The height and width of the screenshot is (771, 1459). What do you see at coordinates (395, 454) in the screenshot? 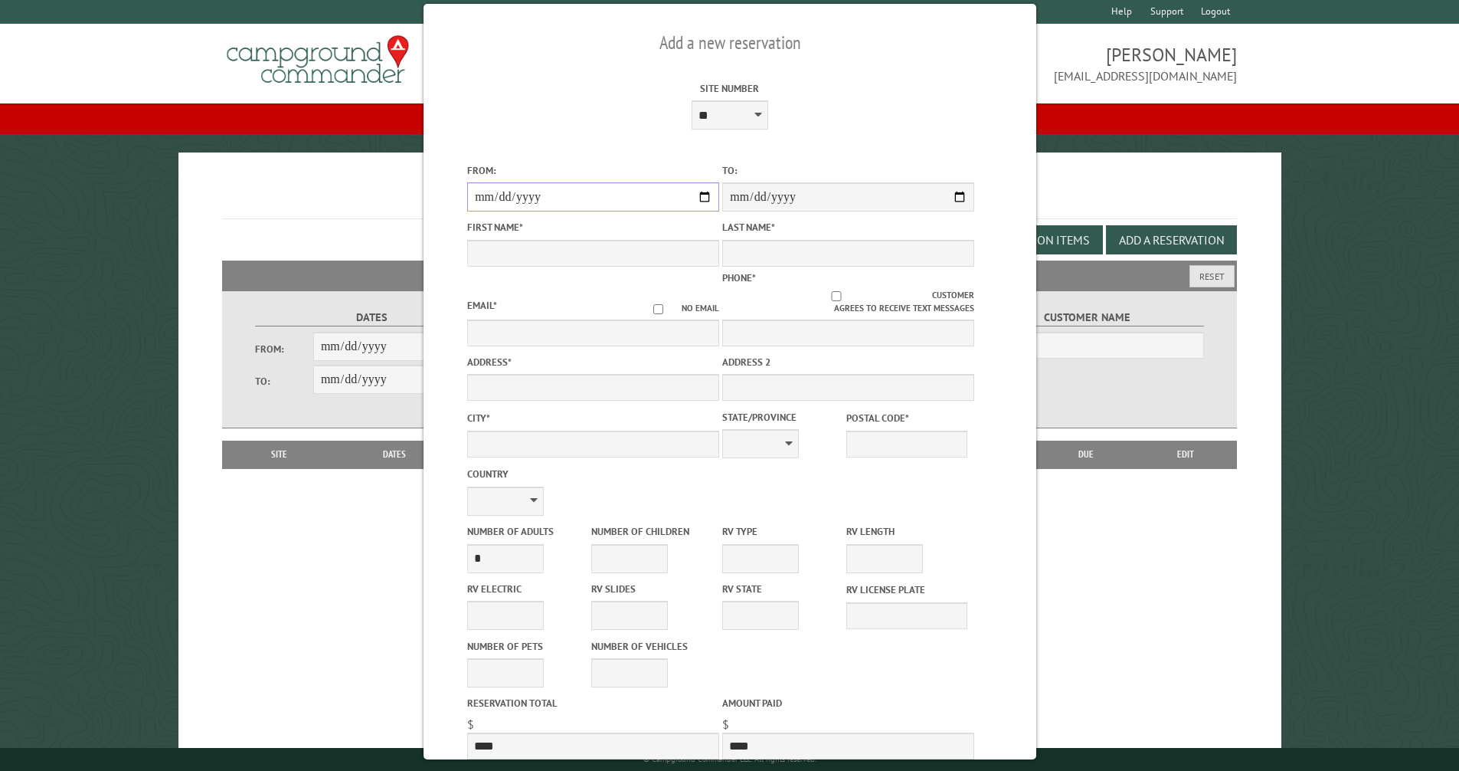
I see `th: Dates` at bounding box center [395, 454].